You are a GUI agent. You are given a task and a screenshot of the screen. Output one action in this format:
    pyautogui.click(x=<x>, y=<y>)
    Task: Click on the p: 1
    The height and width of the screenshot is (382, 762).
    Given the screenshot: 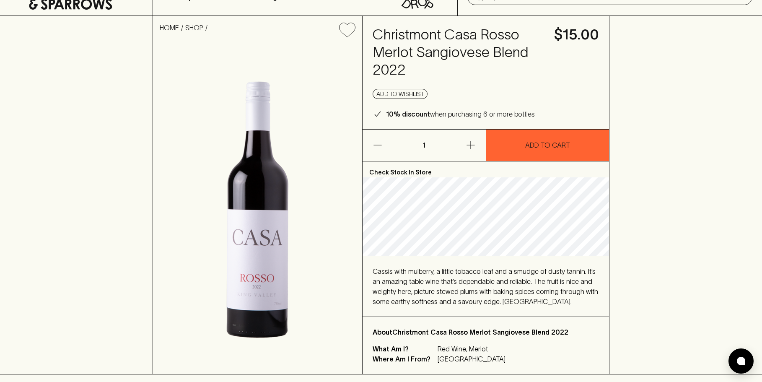 What is the action you would take?
    pyautogui.click(x=424, y=145)
    